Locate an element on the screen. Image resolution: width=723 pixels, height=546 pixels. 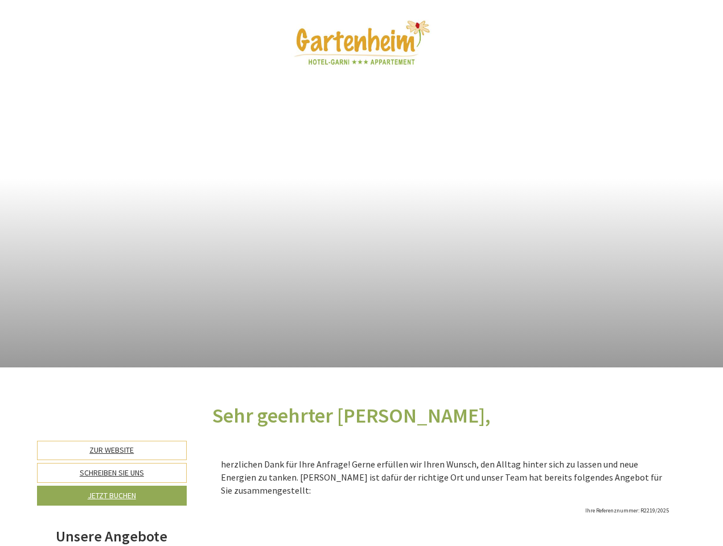
a: Jetzt buchen is located at coordinates (112, 496).